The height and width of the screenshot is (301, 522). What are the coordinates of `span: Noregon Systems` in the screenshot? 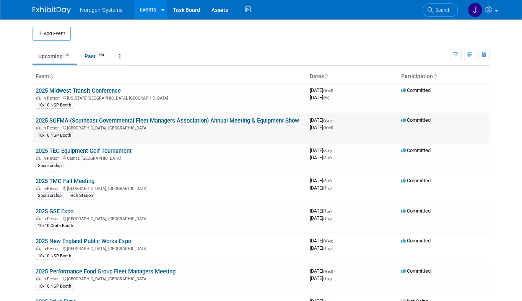 It's located at (101, 10).